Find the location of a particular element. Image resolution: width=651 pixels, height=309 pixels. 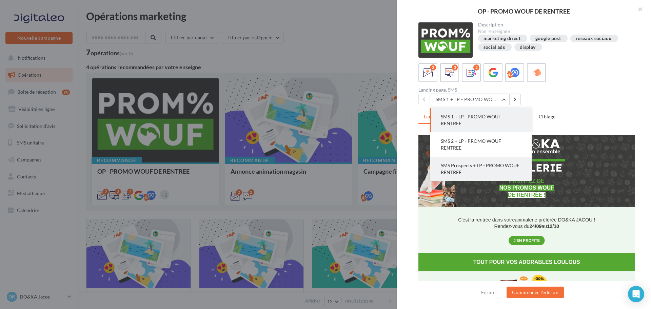

strong: 24/09 is located at coordinates (164, 128).